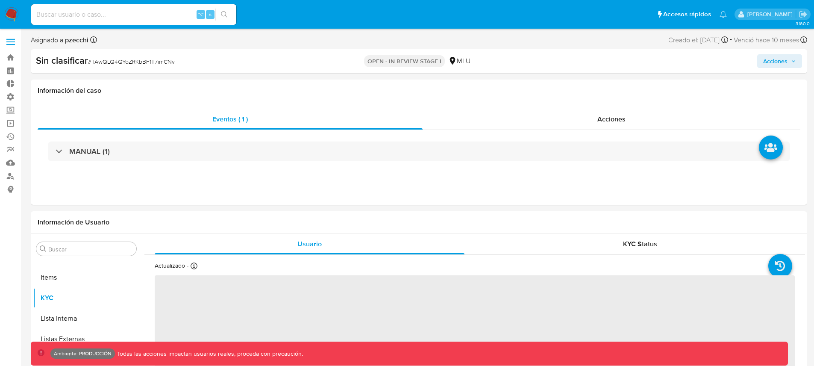 This screenshot has width=814, height=366. What do you see at coordinates (209, 354) in the screenshot?
I see `p: Todas las acciones impactan usuarios reales, proceda con precaución.` at bounding box center [209, 354].